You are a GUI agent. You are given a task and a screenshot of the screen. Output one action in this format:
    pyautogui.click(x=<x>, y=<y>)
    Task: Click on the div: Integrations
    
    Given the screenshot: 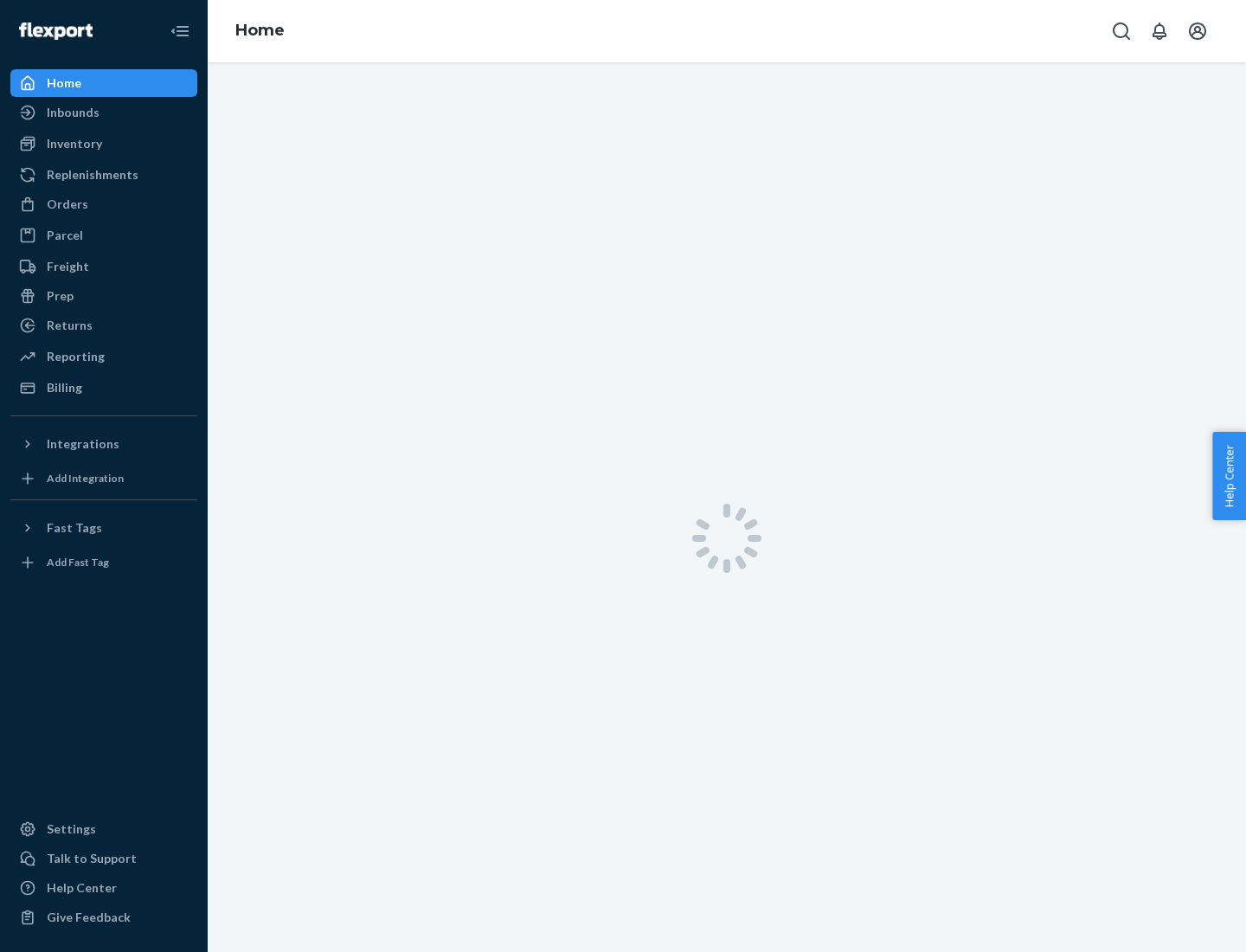 What is the action you would take?
    pyautogui.click(x=83, y=444)
    